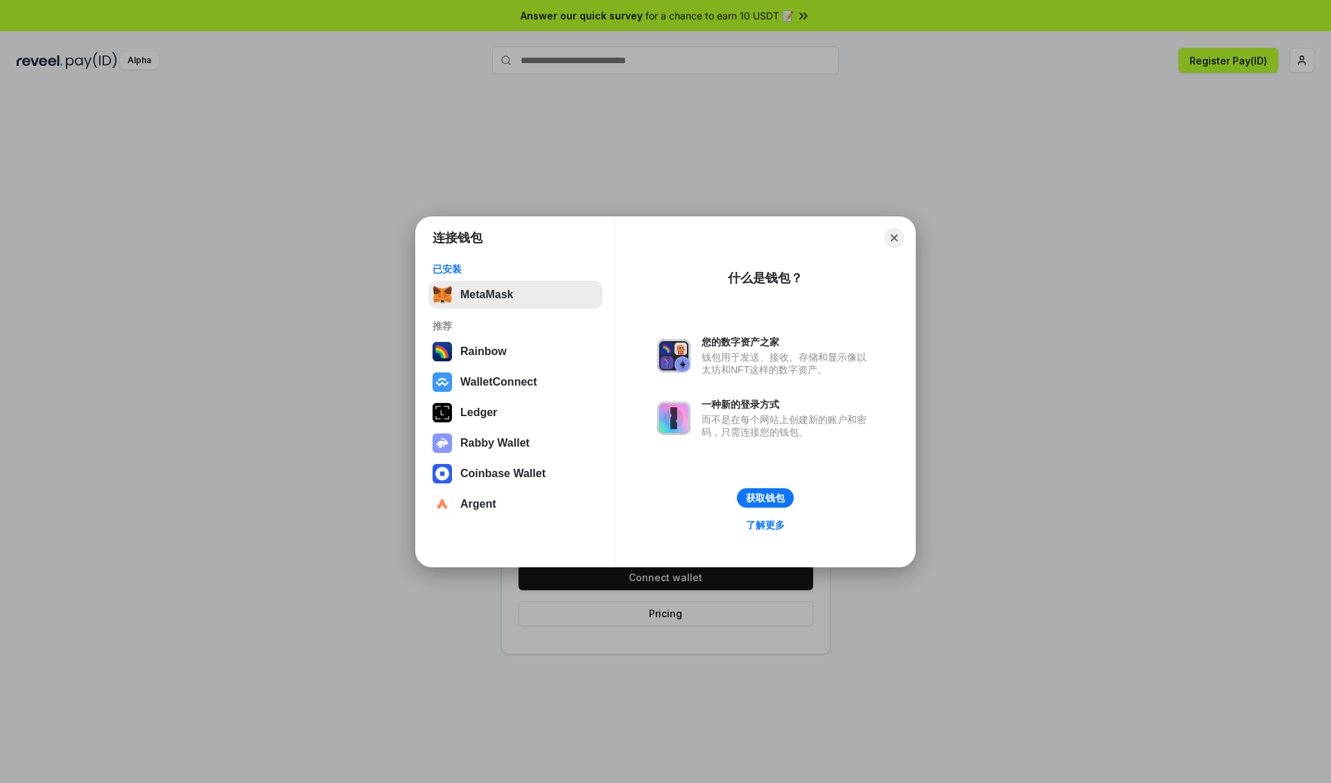 This screenshot has width=1331, height=783. I want to click on button: Coinbase Wallet, so click(515, 473).